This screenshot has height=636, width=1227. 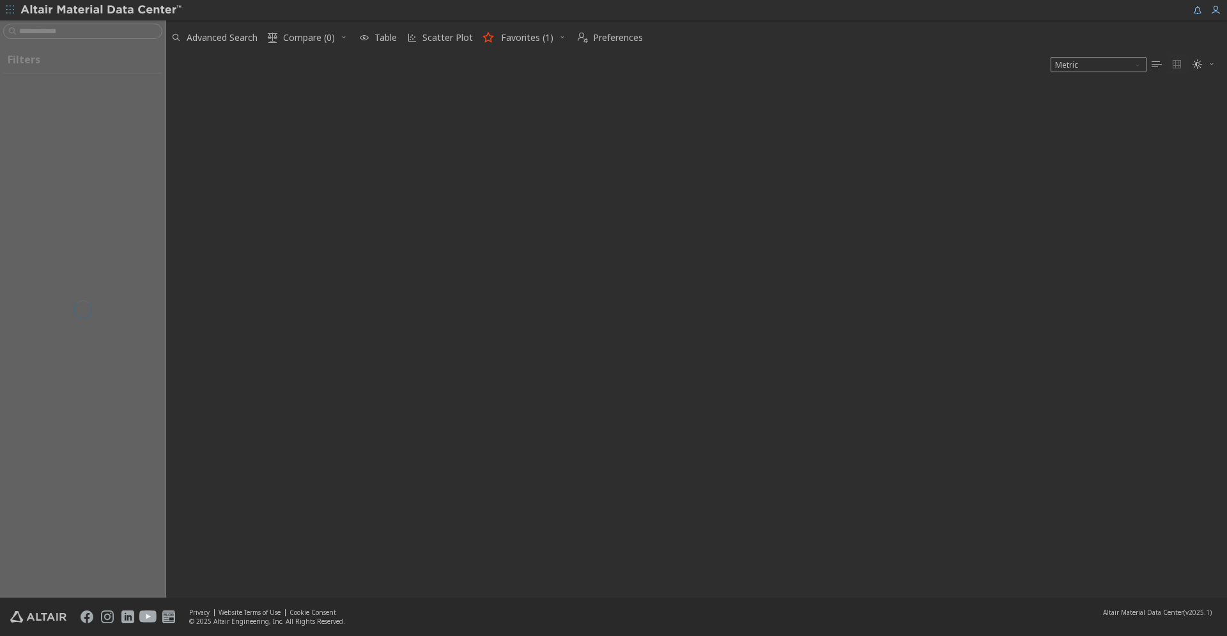 I want to click on button: Table View, so click(x=1157, y=65).